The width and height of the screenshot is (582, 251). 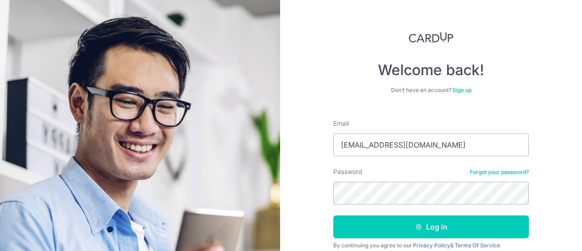 What do you see at coordinates (462, 90) in the screenshot?
I see `a: Sign up` at bounding box center [462, 90].